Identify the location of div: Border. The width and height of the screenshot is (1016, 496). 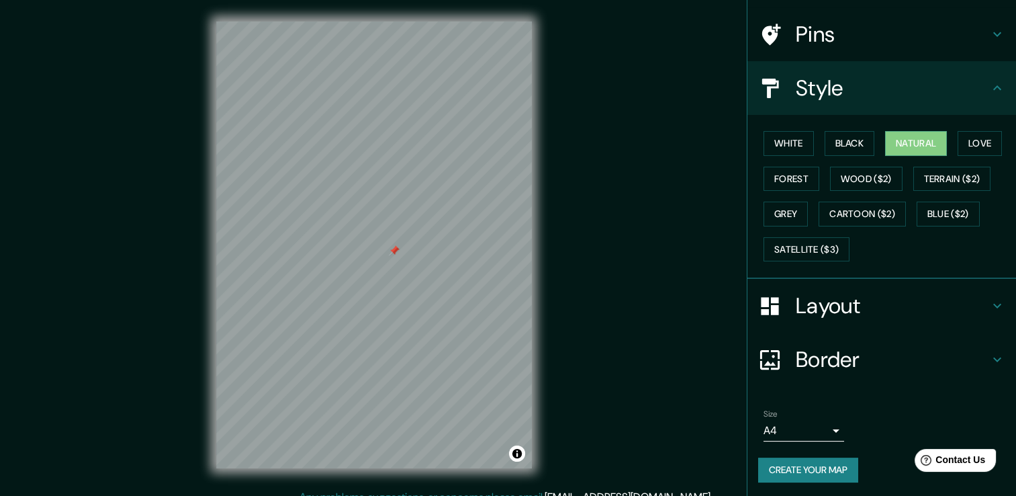
(882, 359).